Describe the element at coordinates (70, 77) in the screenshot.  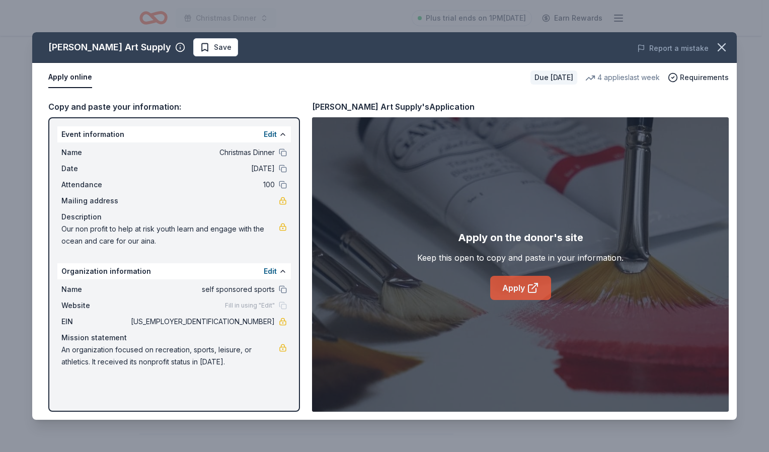
I see `button: Apply online` at that location.